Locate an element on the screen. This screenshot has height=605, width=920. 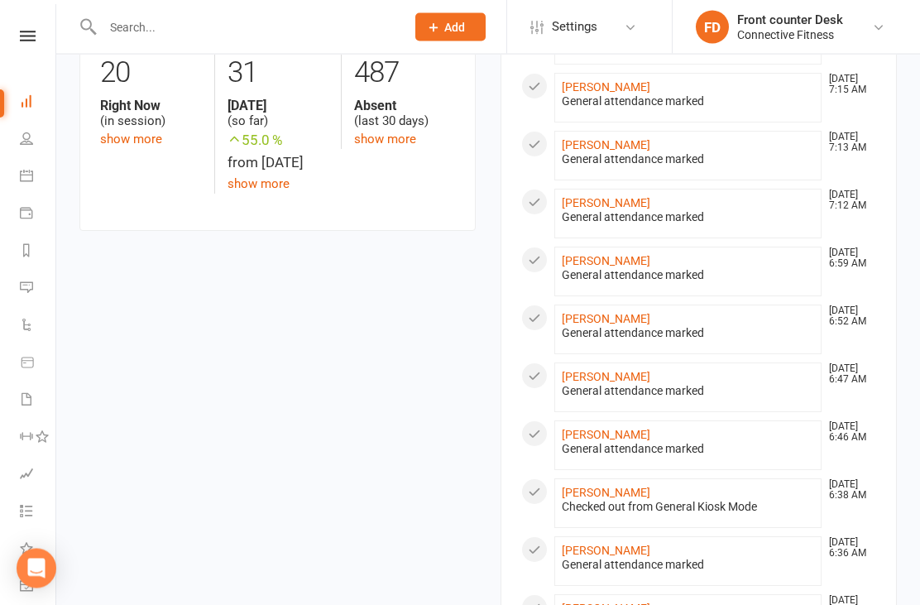
div: (last 30 days) is located at coordinates (404, 114).